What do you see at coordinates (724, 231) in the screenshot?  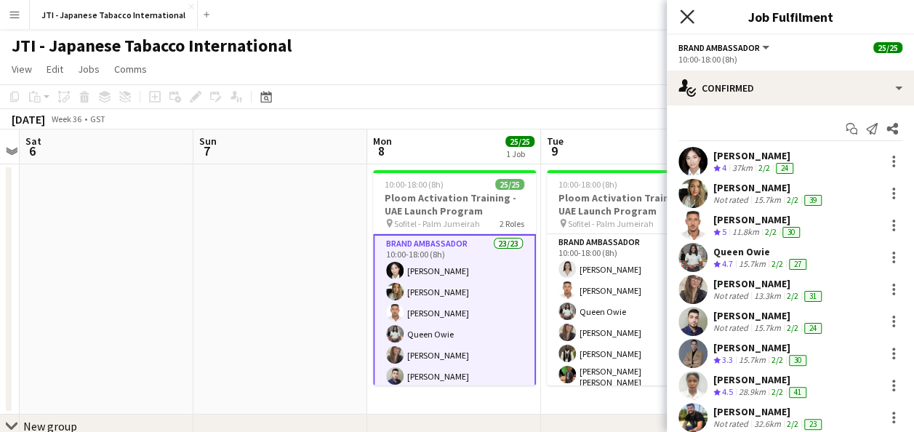 I see `span: 5` at bounding box center [724, 231].